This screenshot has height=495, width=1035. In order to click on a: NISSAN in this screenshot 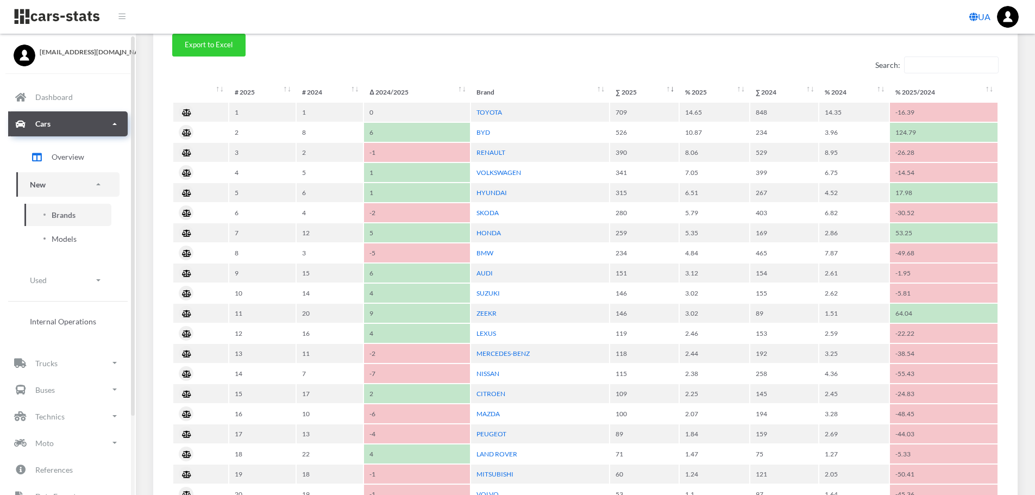, I will do `click(488, 373)`.